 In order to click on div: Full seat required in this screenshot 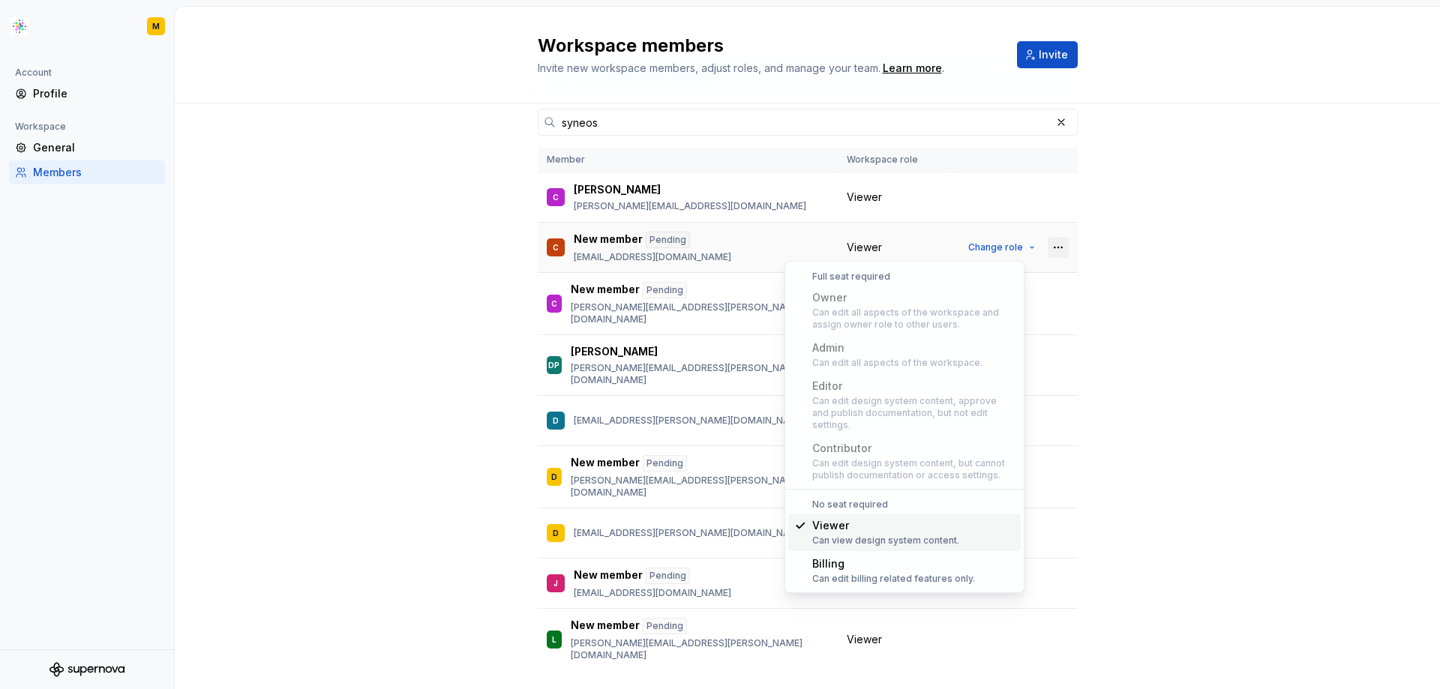, I will do `click(905, 277)`.